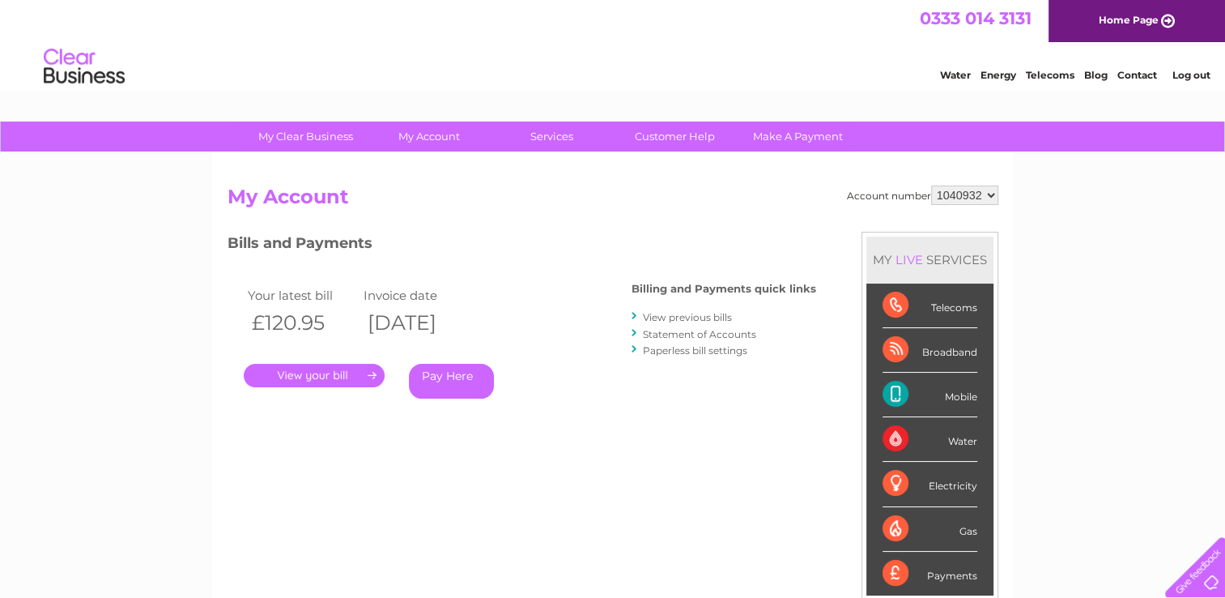 This screenshot has height=598, width=1225. Describe the element at coordinates (930, 483) in the screenshot. I see `div: Electricity` at that location.